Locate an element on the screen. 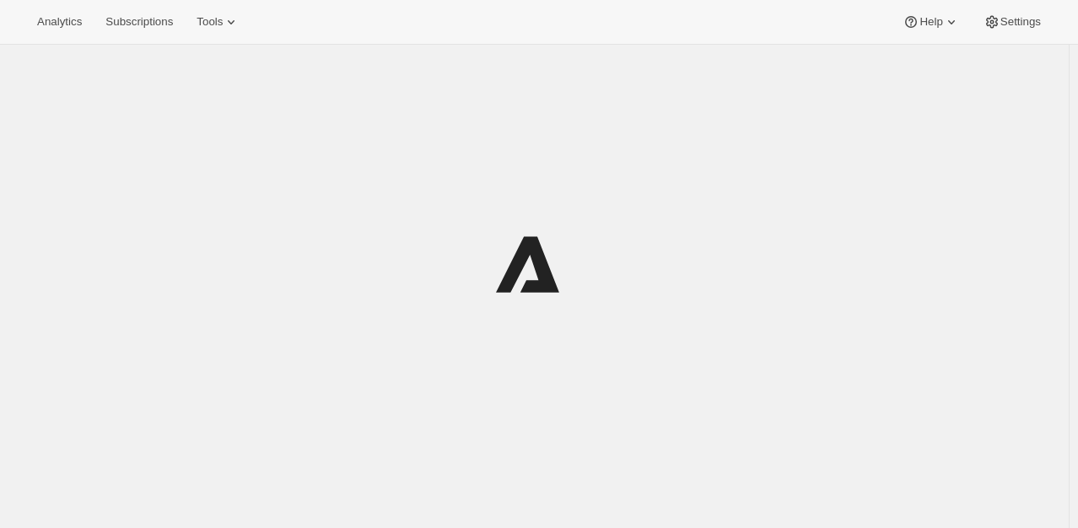 Image resolution: width=1078 pixels, height=528 pixels. span: Tools is located at coordinates (209, 22).